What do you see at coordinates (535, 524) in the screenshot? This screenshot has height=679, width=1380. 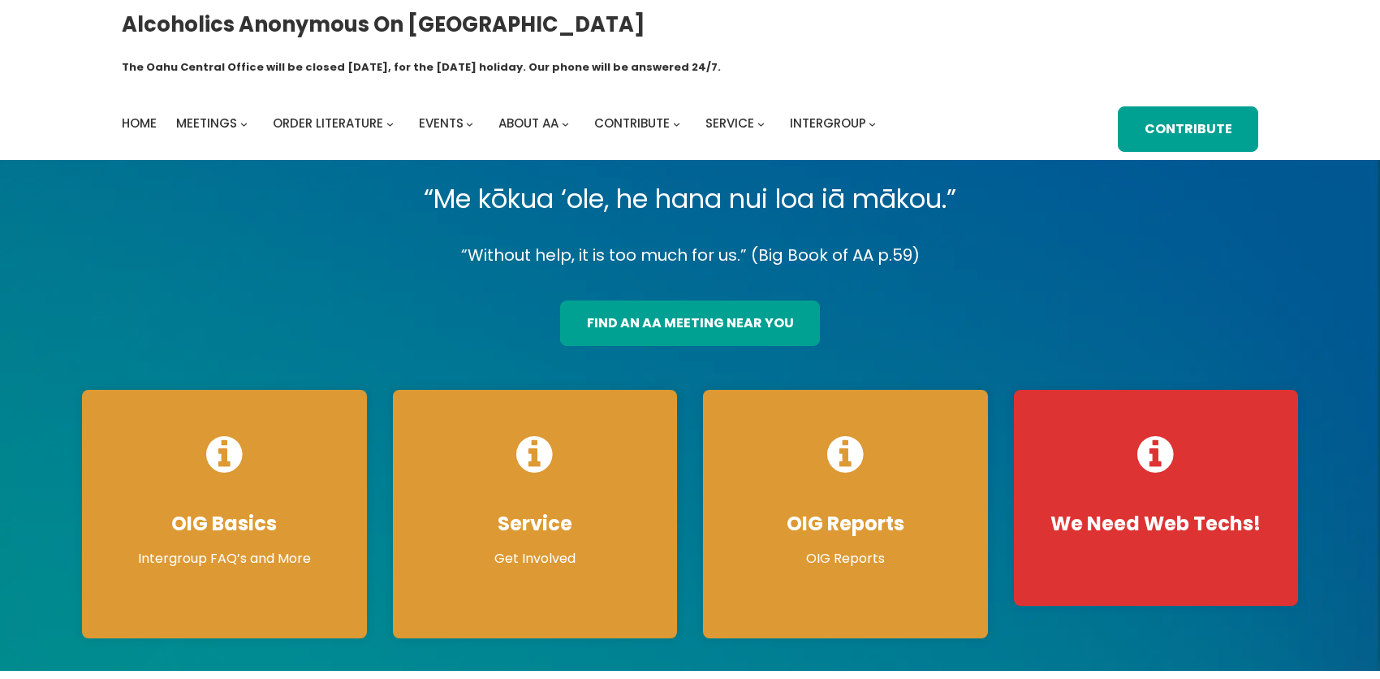 I see `h4: Service` at bounding box center [535, 524].